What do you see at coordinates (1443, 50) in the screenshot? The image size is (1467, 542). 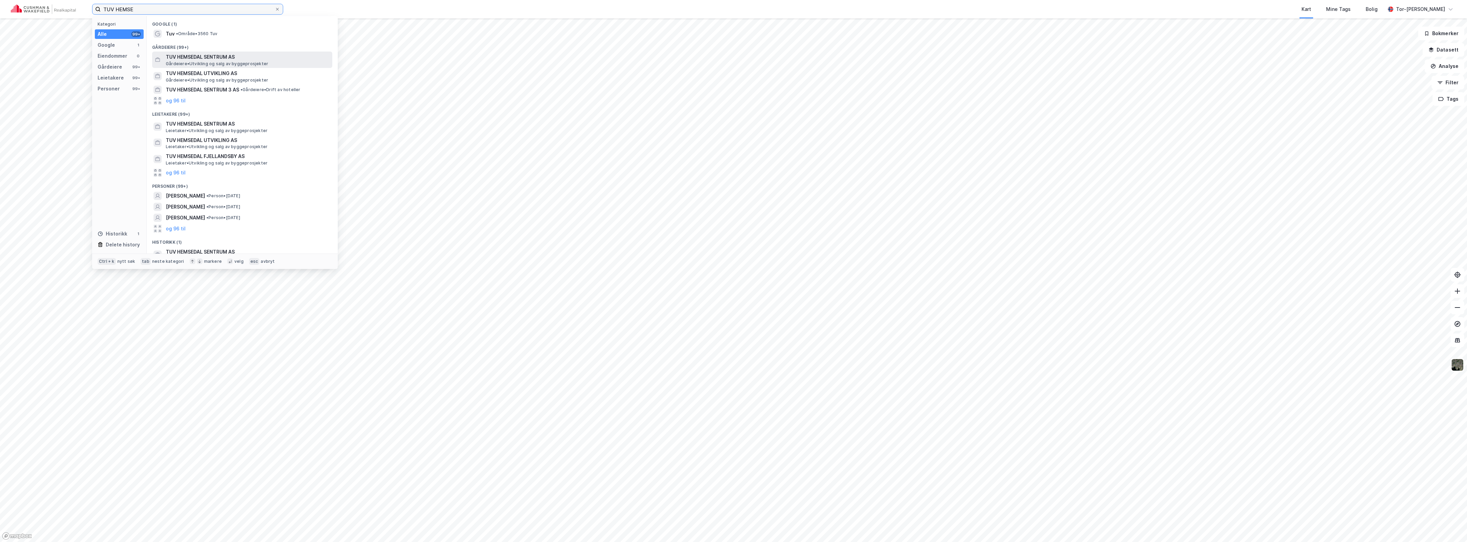 I see `button: Datasett` at bounding box center [1443, 50].